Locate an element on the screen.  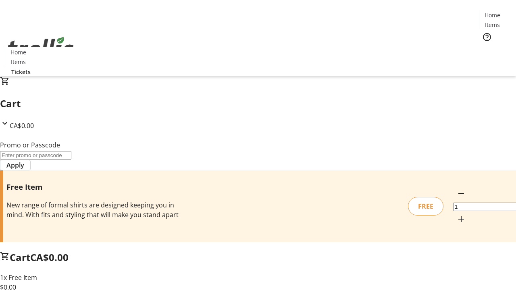
span: Apply is located at coordinates (15, 165).